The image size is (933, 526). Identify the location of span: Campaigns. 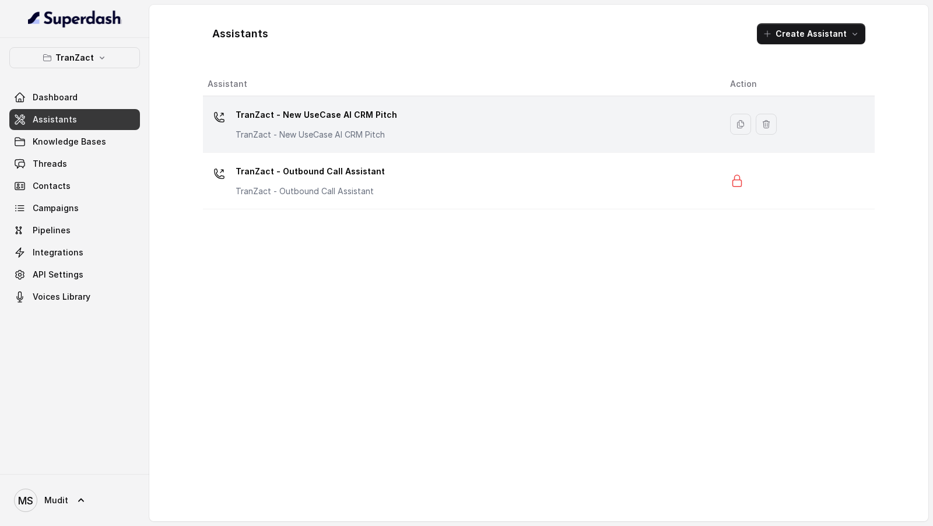
(55, 208).